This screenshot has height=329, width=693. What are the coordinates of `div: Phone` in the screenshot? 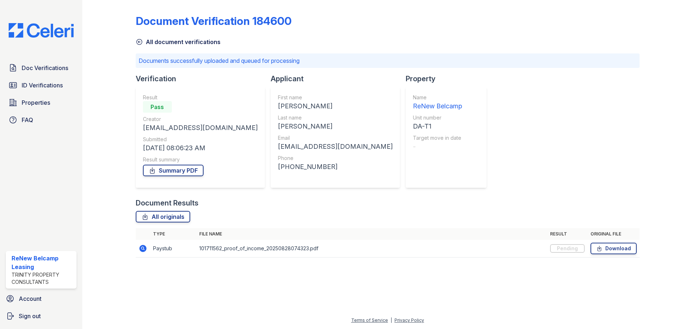 It's located at (336, 158).